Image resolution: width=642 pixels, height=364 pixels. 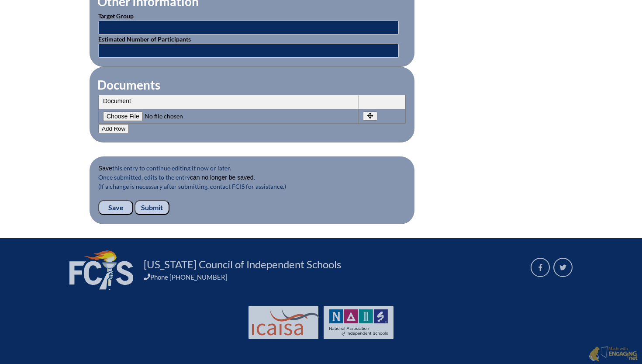 What do you see at coordinates (285, 322) in the screenshot?
I see `img: Int'l Council Advancing Independent School Accreditation logo` at bounding box center [285, 322].